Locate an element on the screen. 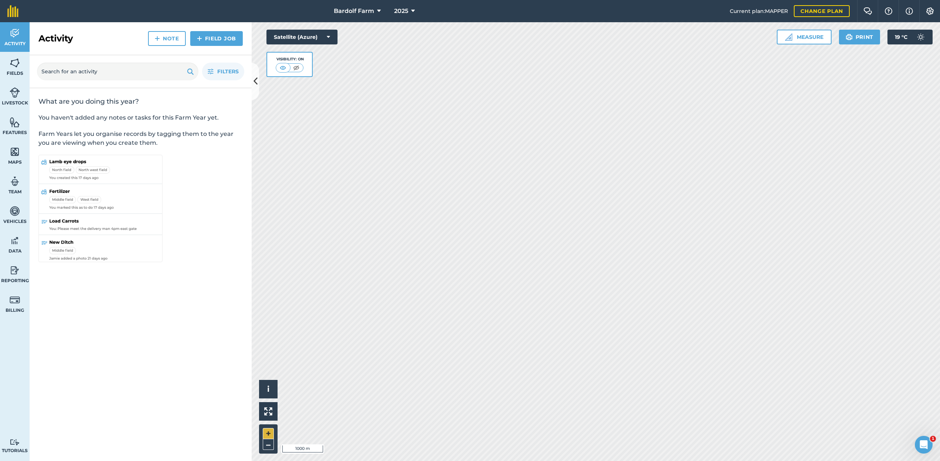  a: Field Job is located at coordinates (216, 38).